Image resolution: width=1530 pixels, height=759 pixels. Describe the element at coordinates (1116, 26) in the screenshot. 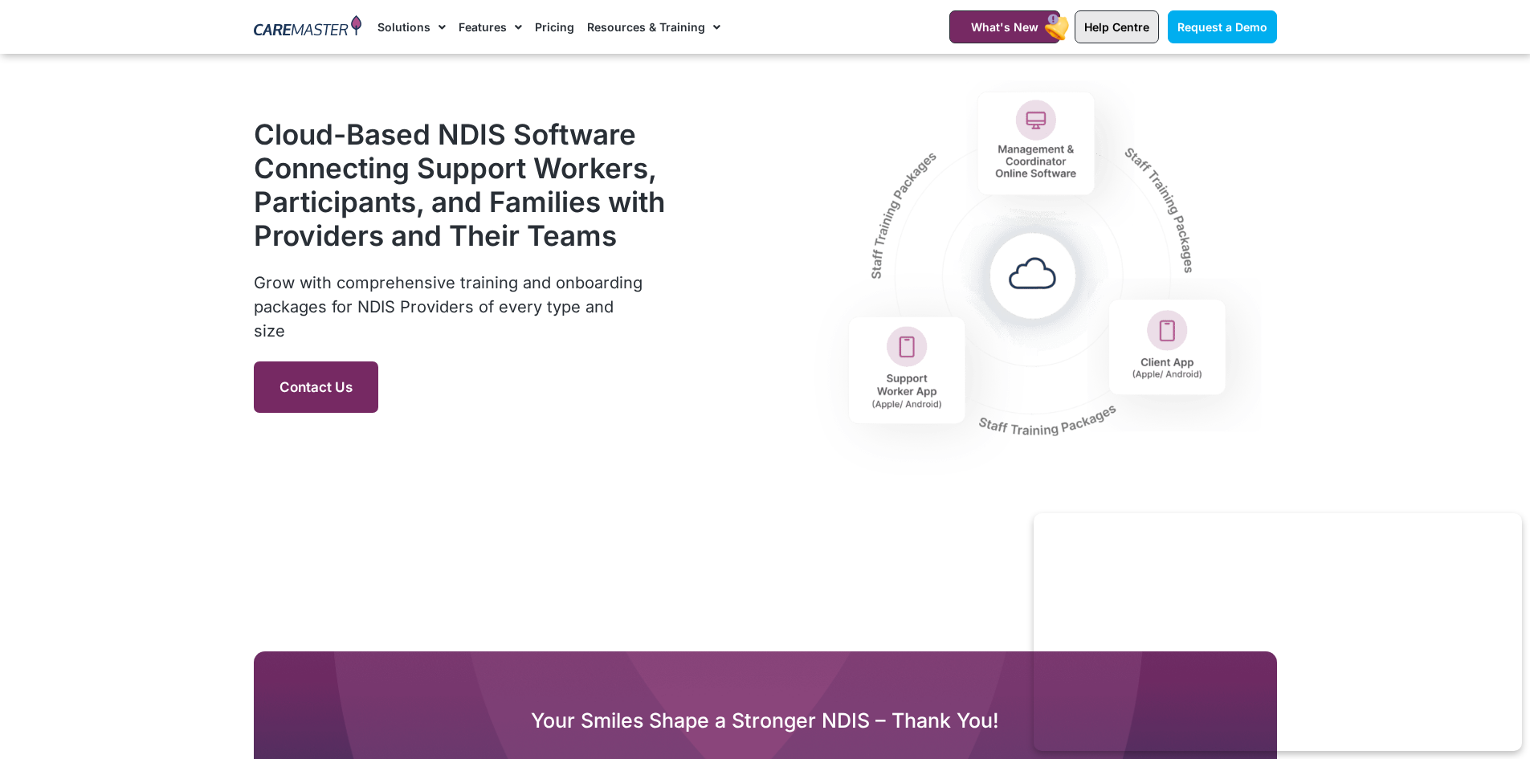

I see `a: Help Centre` at that location.